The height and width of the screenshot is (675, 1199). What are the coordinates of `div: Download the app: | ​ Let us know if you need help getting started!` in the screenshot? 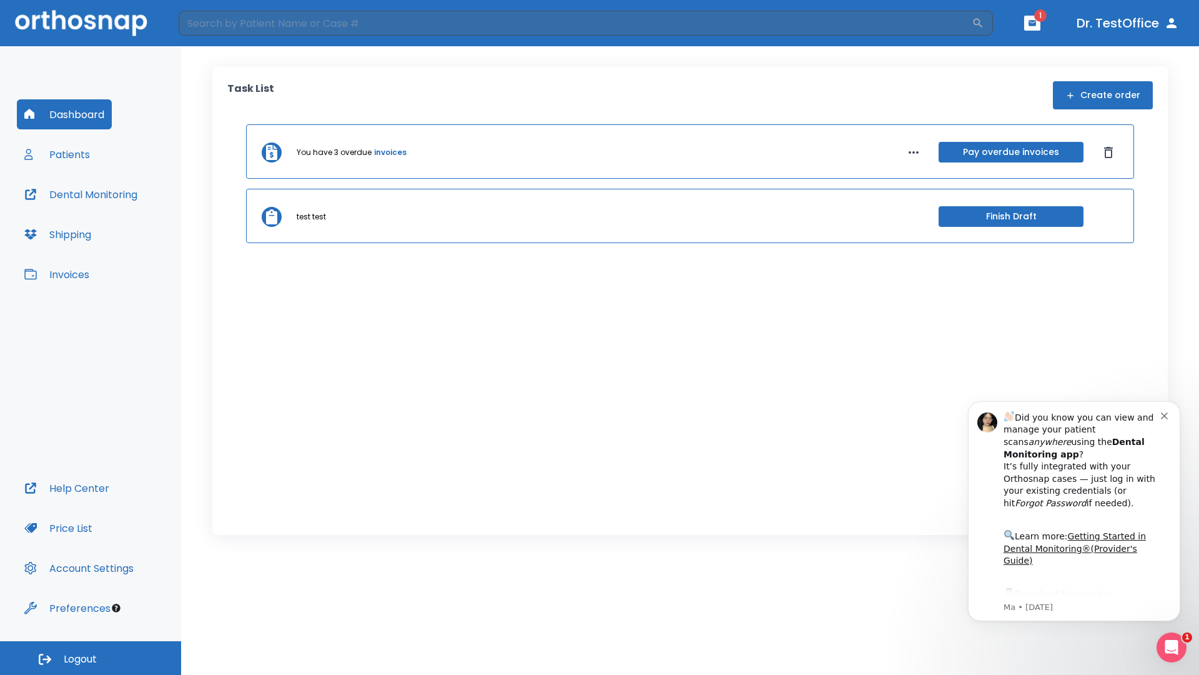 It's located at (133, 232).